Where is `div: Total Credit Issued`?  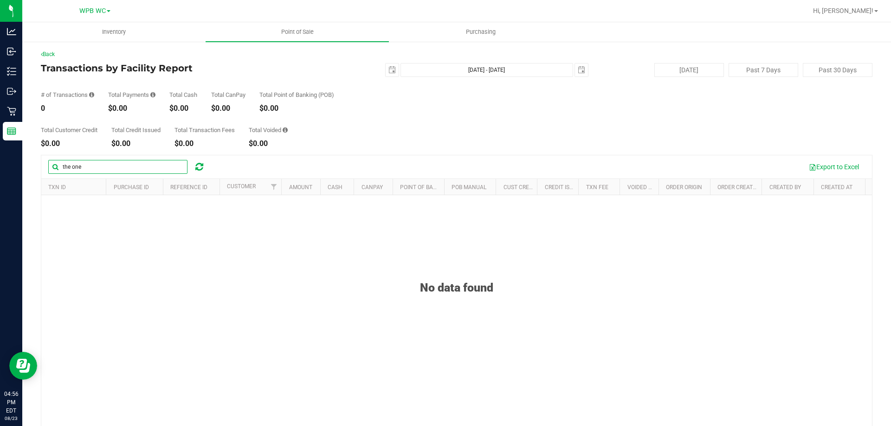
div: Total Credit Issued is located at coordinates (136, 130).